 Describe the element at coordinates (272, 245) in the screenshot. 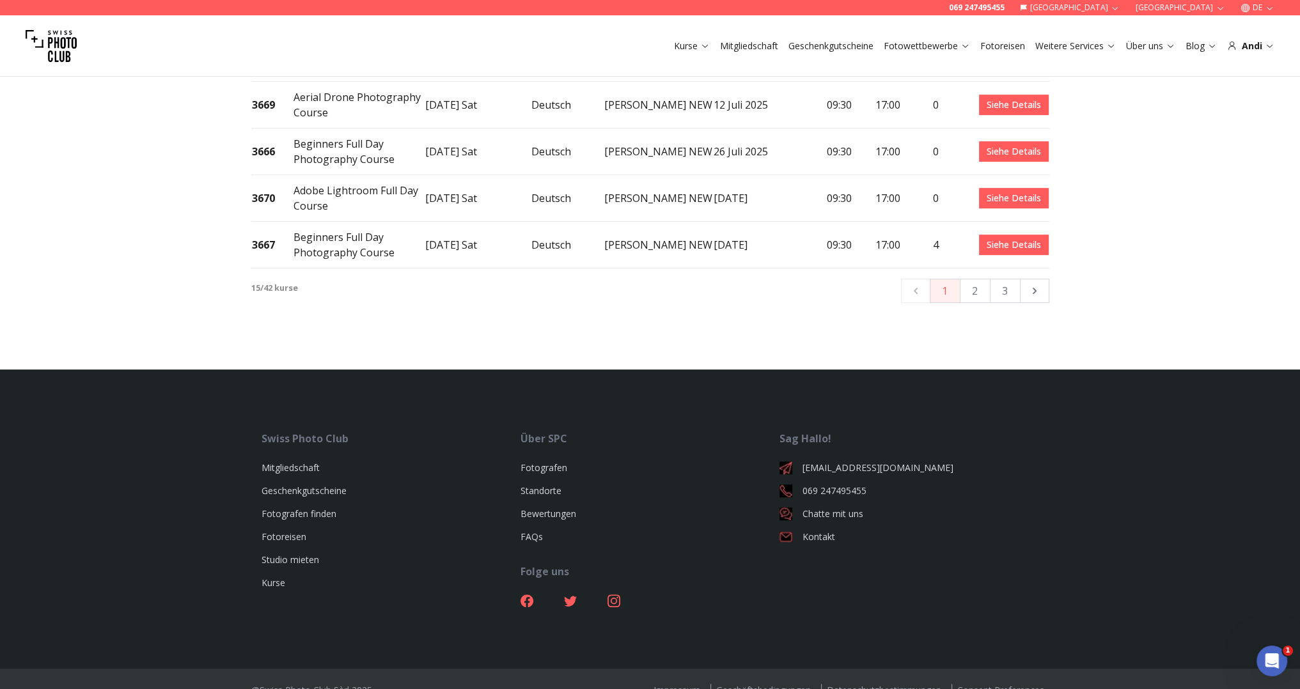

I see `td: 3667` at that location.